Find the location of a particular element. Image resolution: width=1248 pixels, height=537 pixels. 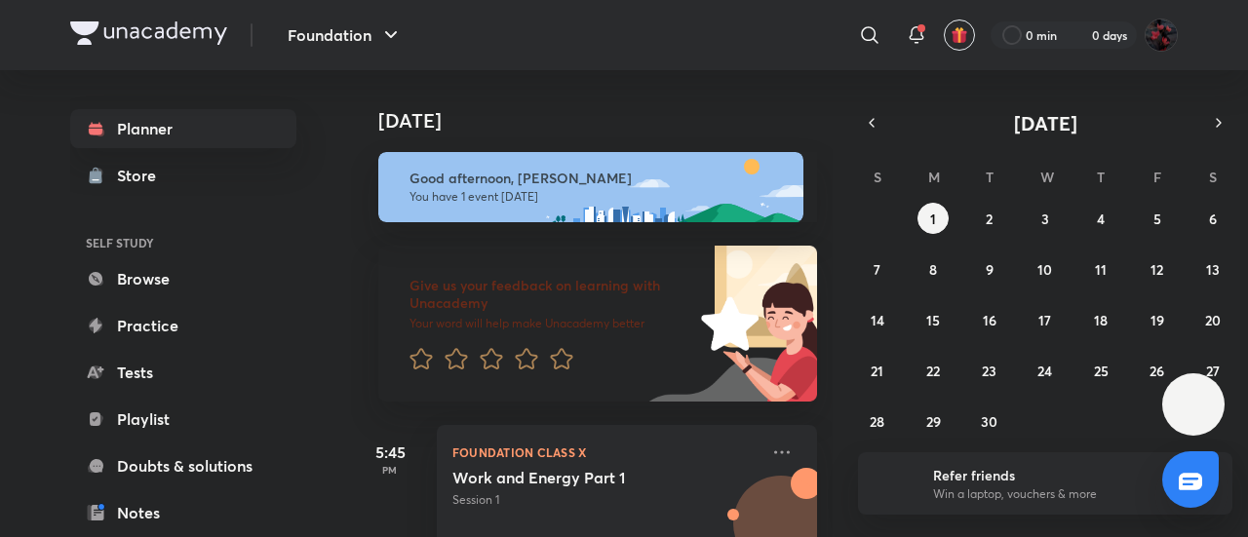

abbr: September 6, 2025 is located at coordinates (1213, 218).